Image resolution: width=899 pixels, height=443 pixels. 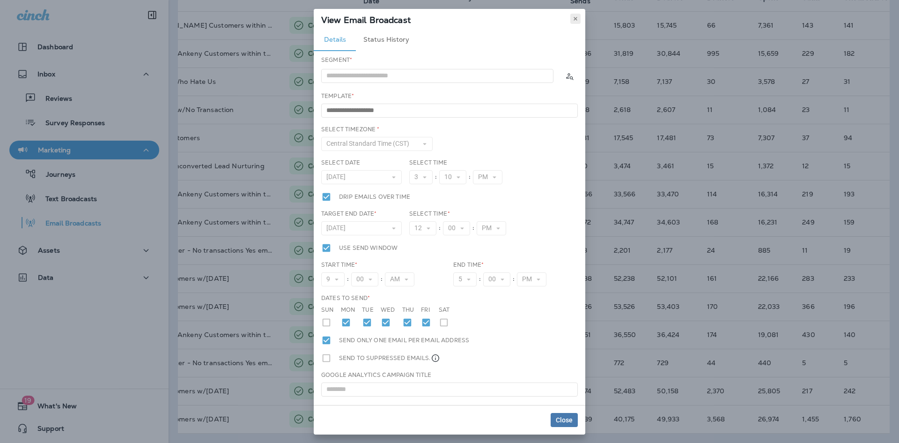 What do you see at coordinates (330, 279) in the screenshot?
I see `span: 9` at bounding box center [330, 279].